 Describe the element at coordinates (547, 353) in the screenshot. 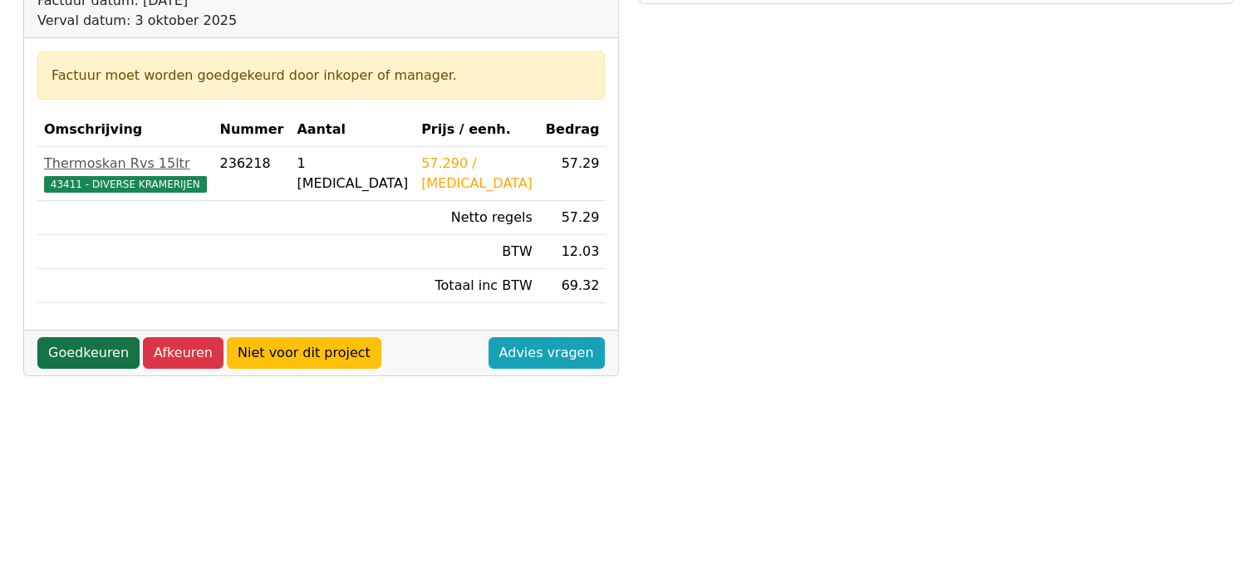

I see `a: Advies vragen` at that location.